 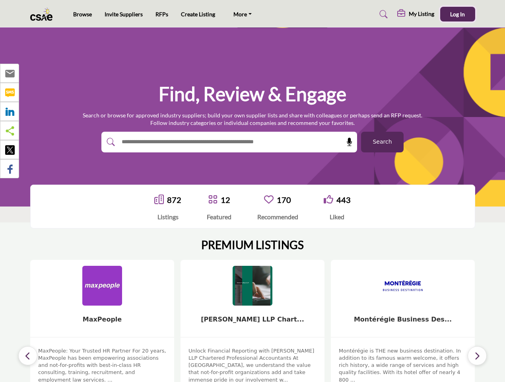 I want to click on h5: My Listing, so click(x=422, y=14).